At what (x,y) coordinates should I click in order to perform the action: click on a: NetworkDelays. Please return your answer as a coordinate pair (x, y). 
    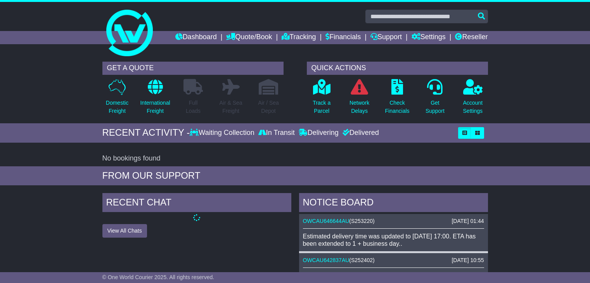
    Looking at the image, I should click on (359, 99).